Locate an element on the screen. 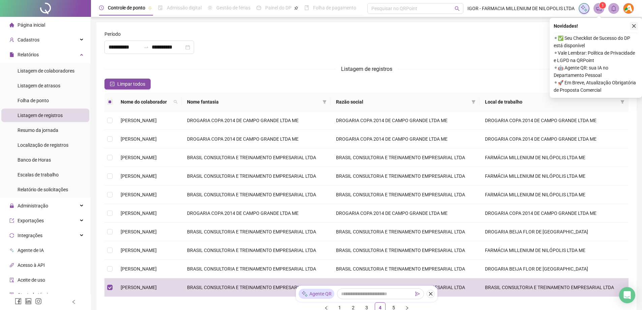 The width and height of the screenshot is (642, 310). span: api is located at coordinates (12, 265).